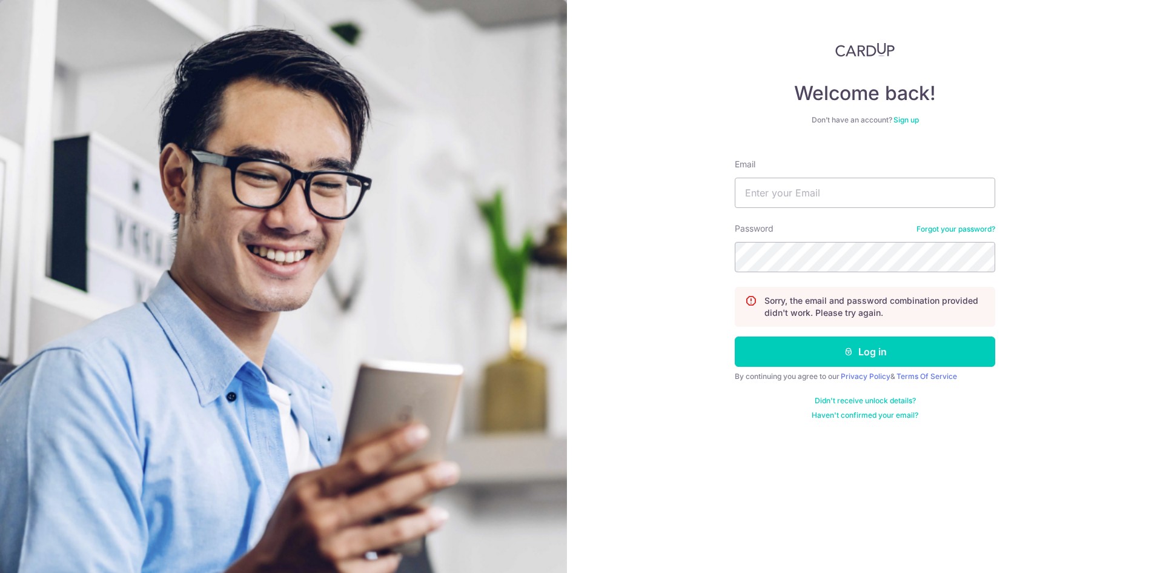 The height and width of the screenshot is (573, 1163). Describe the element at coordinates (906, 119) in the screenshot. I see `a: Sign up` at that location.